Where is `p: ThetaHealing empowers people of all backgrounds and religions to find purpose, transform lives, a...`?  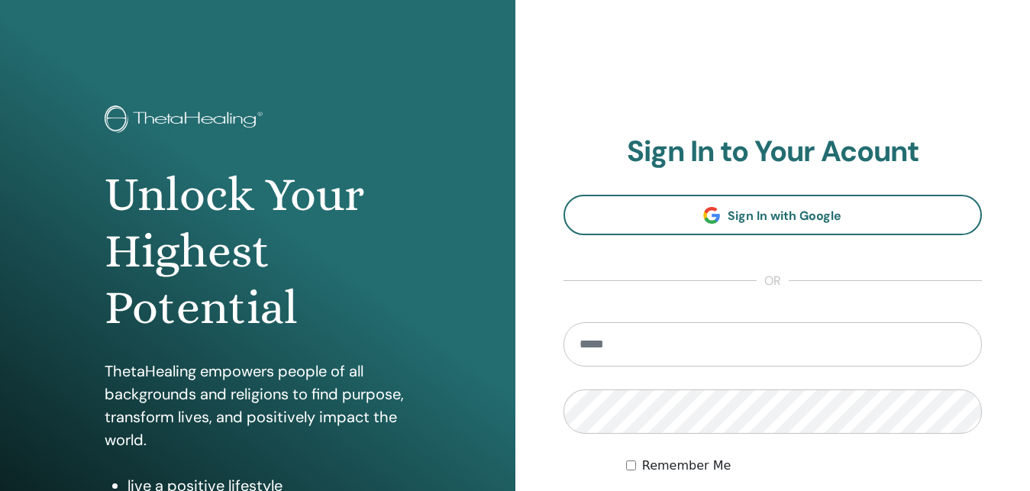
p: ThetaHealing empowers people of all backgrounds and religions to find purpose, transform lives, a... is located at coordinates (257, 405).